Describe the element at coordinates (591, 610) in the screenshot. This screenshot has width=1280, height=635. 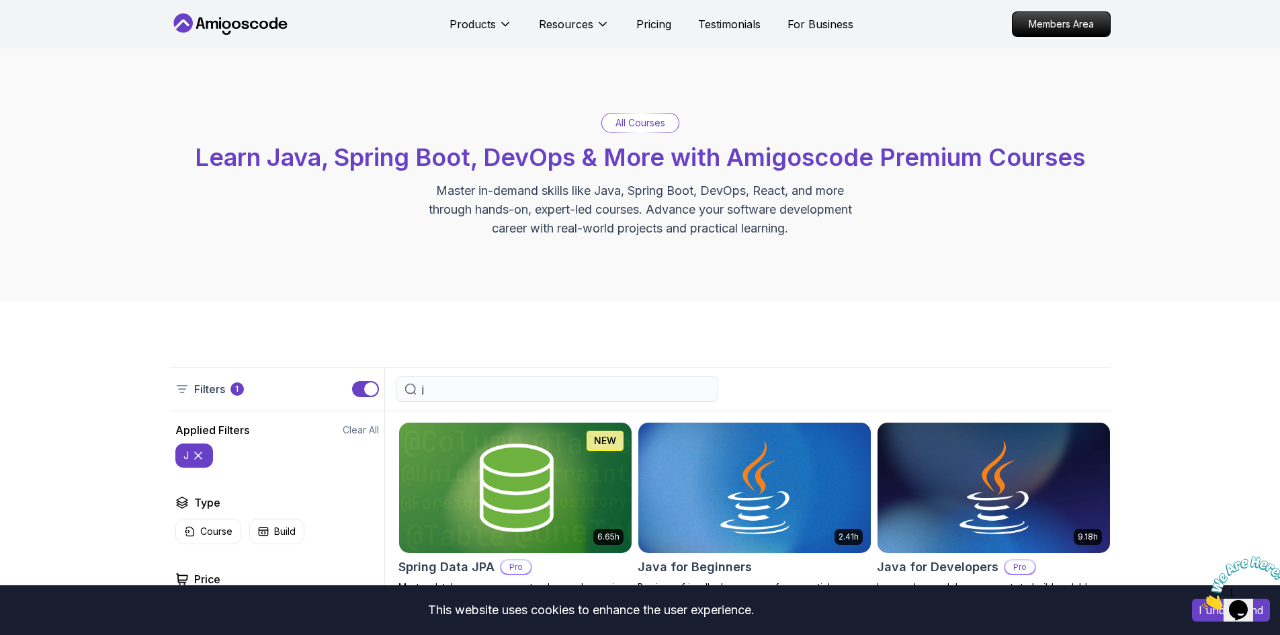
I see `div: This website uses cookies to enhance the user experience.` at that location.